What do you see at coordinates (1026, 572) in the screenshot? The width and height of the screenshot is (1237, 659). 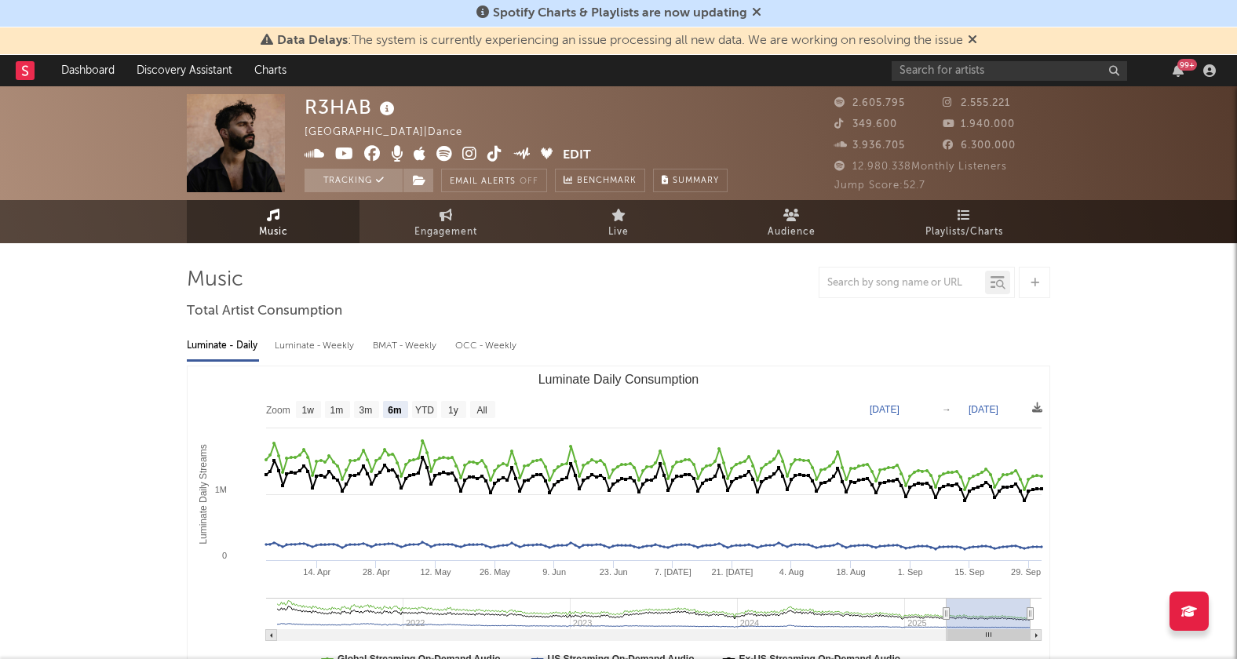 I see `text: 29. Sep` at bounding box center [1026, 572].